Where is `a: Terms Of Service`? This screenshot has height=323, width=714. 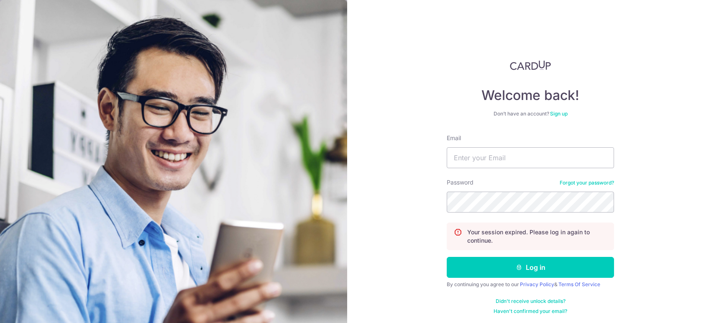
a: Terms Of Service is located at coordinates (579, 284).